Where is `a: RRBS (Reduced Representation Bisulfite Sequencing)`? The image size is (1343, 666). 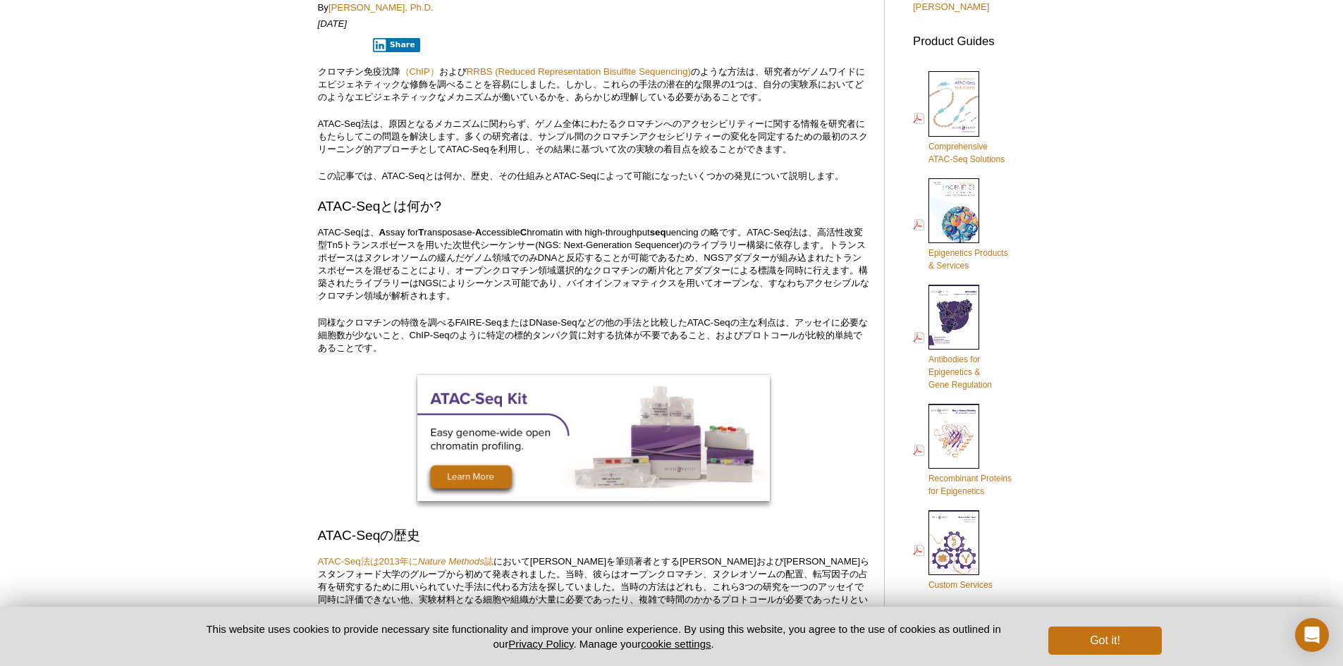
a: RRBS (Reduced Representation Bisulfite Sequencing) is located at coordinates (579, 71).